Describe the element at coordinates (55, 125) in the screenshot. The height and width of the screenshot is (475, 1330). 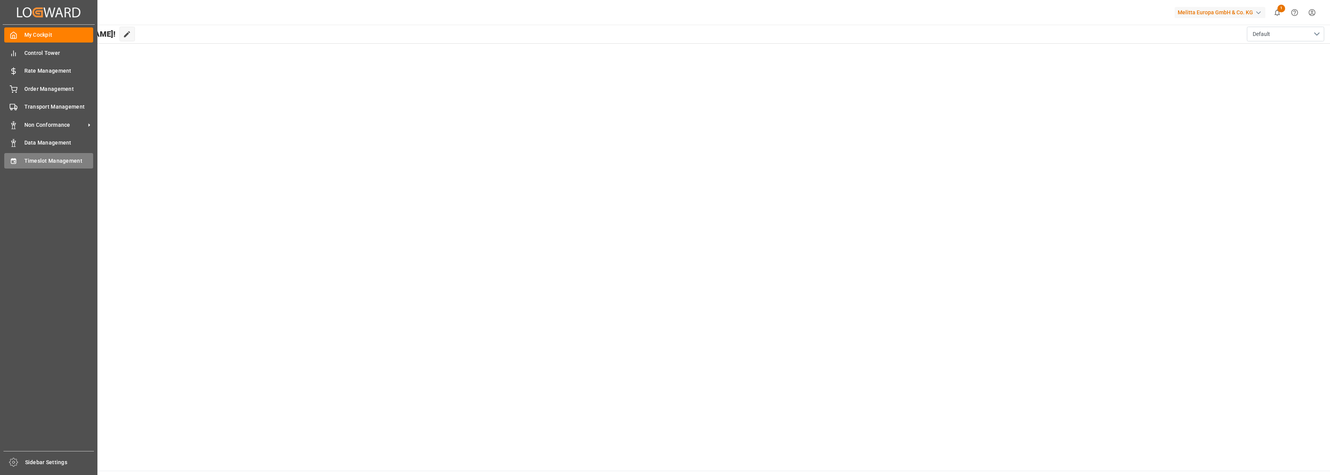
I see `span: Non Conformance` at that location.